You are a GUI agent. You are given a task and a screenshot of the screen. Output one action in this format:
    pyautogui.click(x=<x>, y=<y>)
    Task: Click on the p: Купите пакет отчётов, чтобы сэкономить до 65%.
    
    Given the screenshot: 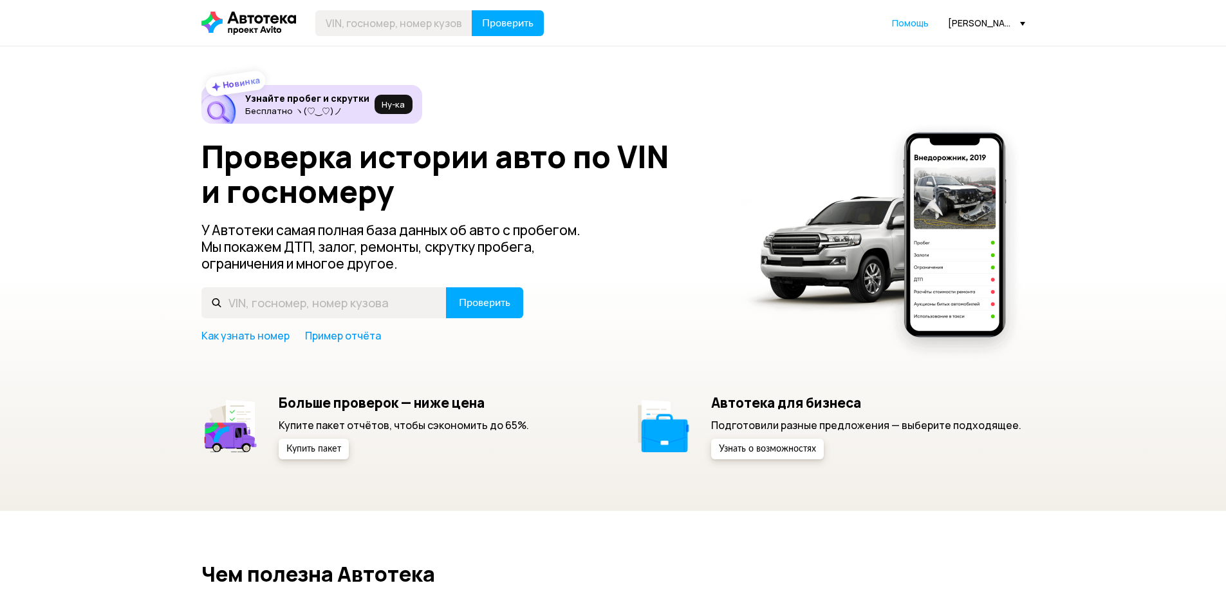 What is the action you would take?
    pyautogui.click(x=404, y=425)
    